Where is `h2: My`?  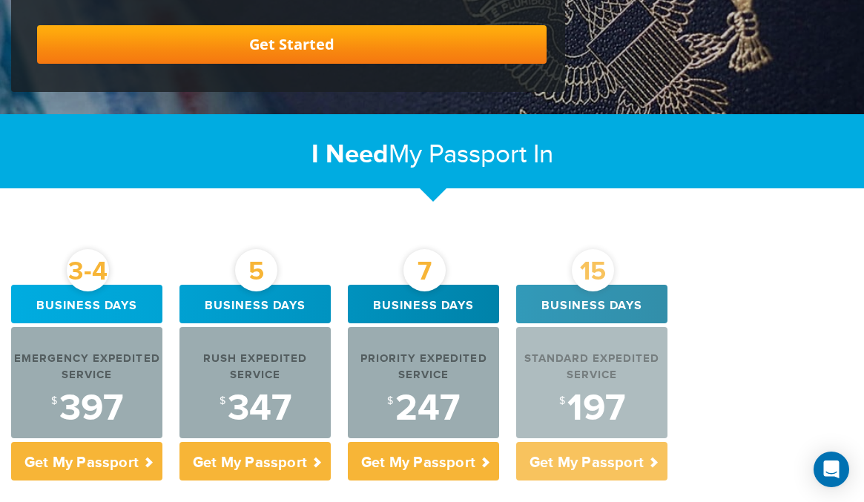 h2: My is located at coordinates (432, 154).